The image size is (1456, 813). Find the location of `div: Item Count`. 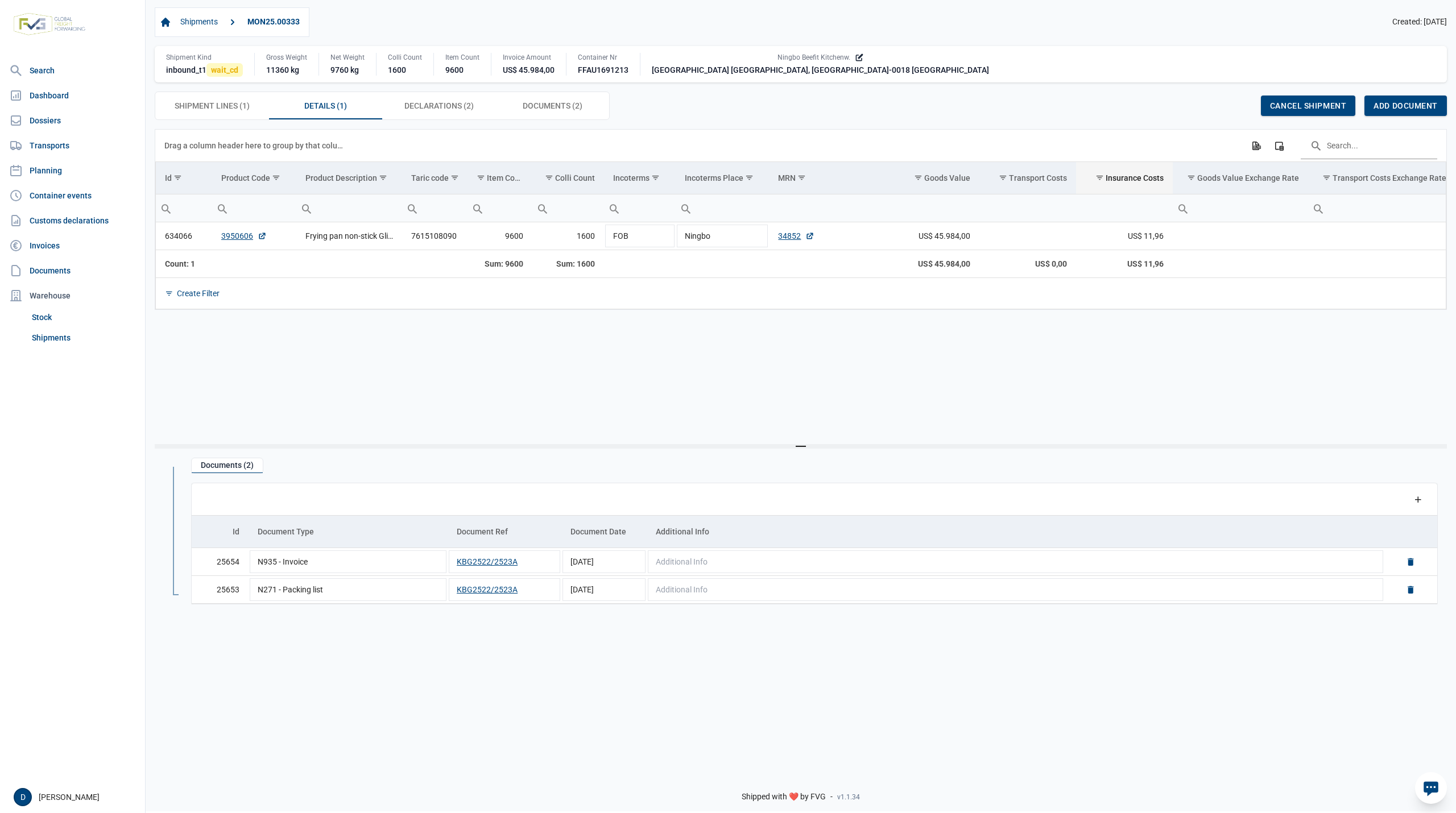

div: Item Count is located at coordinates (505, 178).